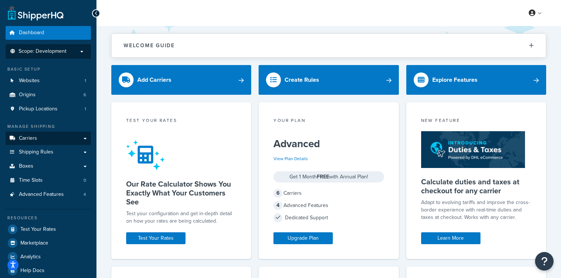 This screenshot has height=278, width=561. I want to click on a: Learn More, so click(451, 238).